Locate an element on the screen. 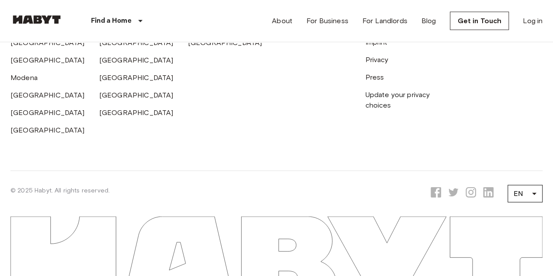 The image size is (553, 276). p: Find a Home is located at coordinates (111, 21).